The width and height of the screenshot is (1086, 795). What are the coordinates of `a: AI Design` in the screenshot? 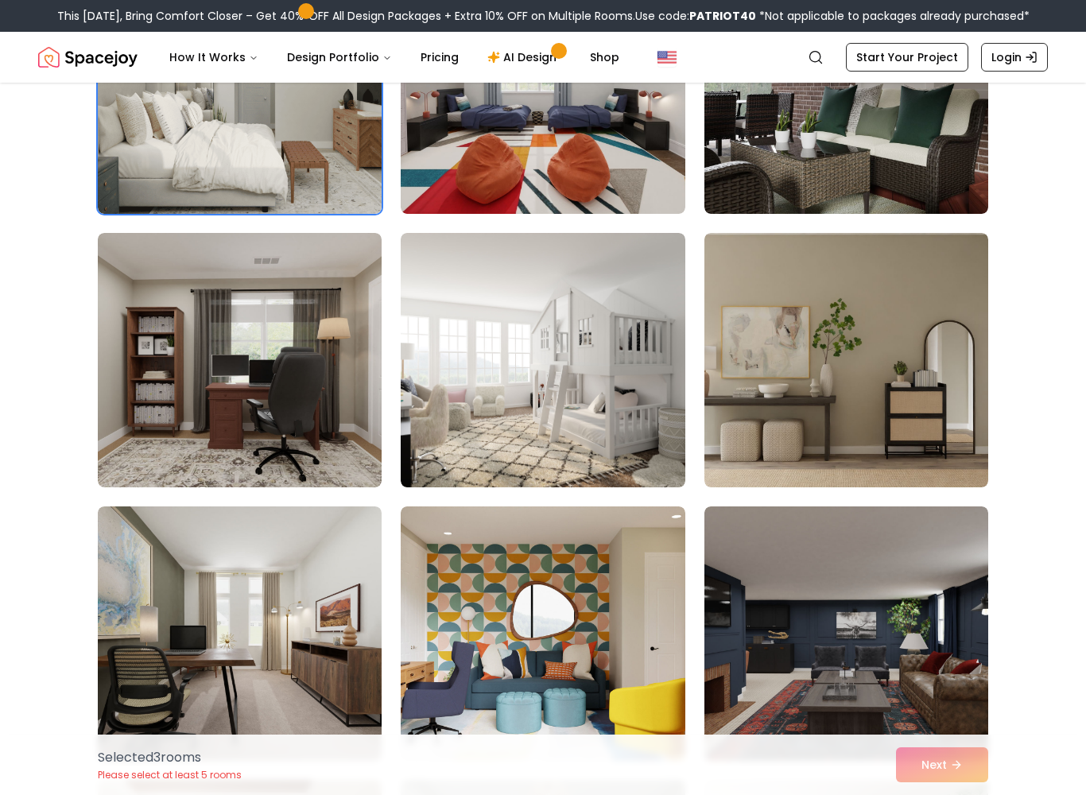 It's located at (524, 57).